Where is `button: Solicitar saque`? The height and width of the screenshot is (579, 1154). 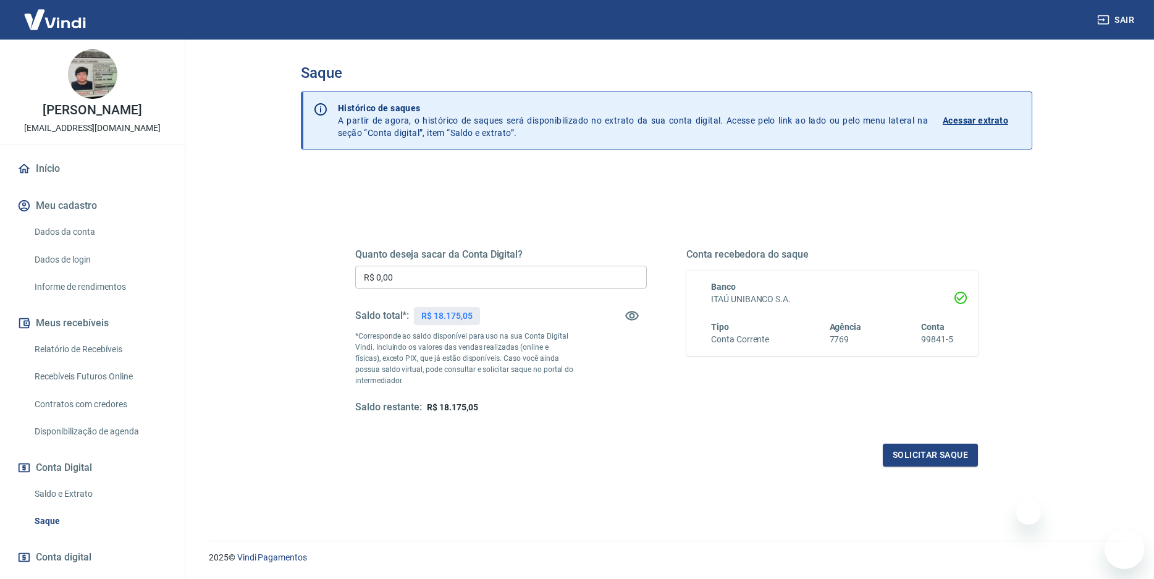 button: Solicitar saque is located at coordinates (930, 455).